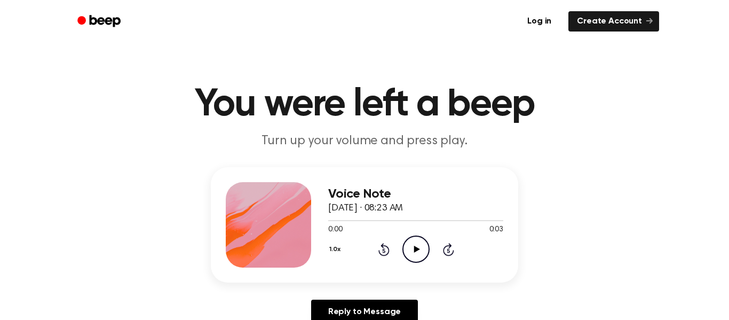 This screenshot has width=729, height=320. Describe the element at coordinates (416, 194) in the screenshot. I see `h3: Voice Note` at that location.